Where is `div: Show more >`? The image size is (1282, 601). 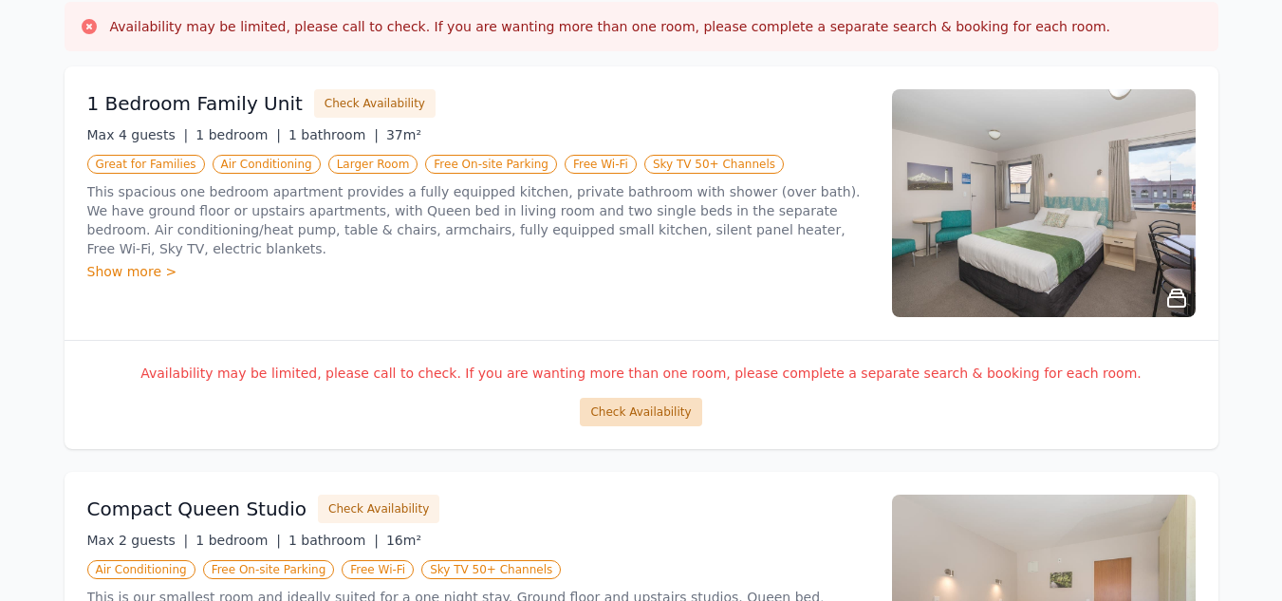 div: Show more > is located at coordinates (478, 271).